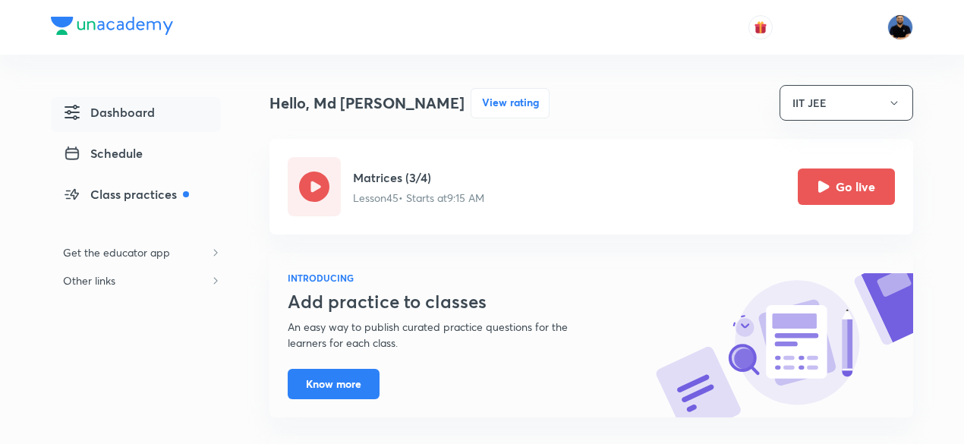  Describe the element at coordinates (761, 27) in the screenshot. I see `button: avatar` at that location.